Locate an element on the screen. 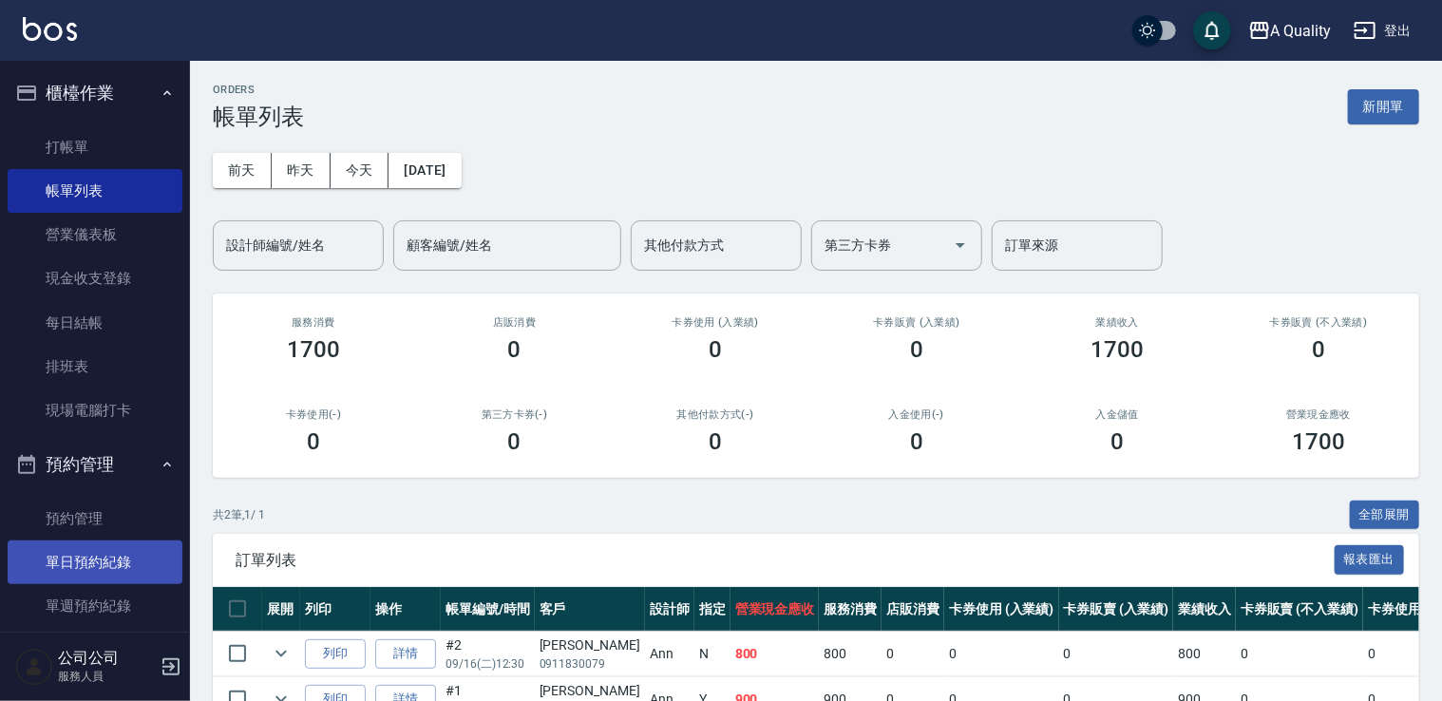  th: 店販消費 is located at coordinates (913, 609).